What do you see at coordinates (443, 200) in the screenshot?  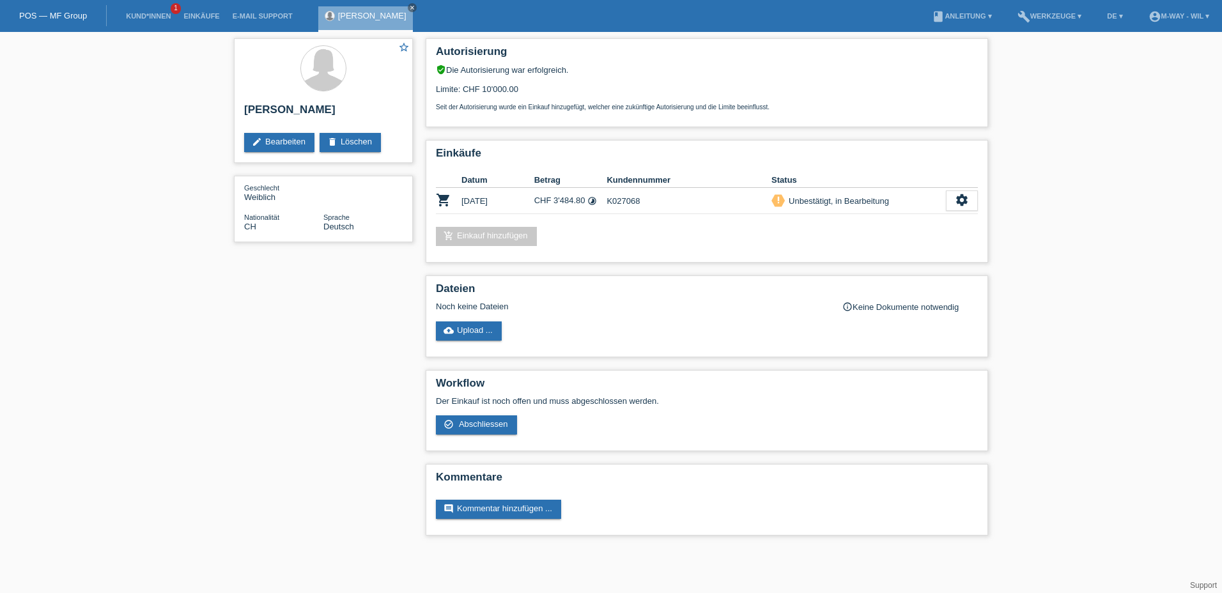 I see `i: POSP00026062` at bounding box center [443, 200].